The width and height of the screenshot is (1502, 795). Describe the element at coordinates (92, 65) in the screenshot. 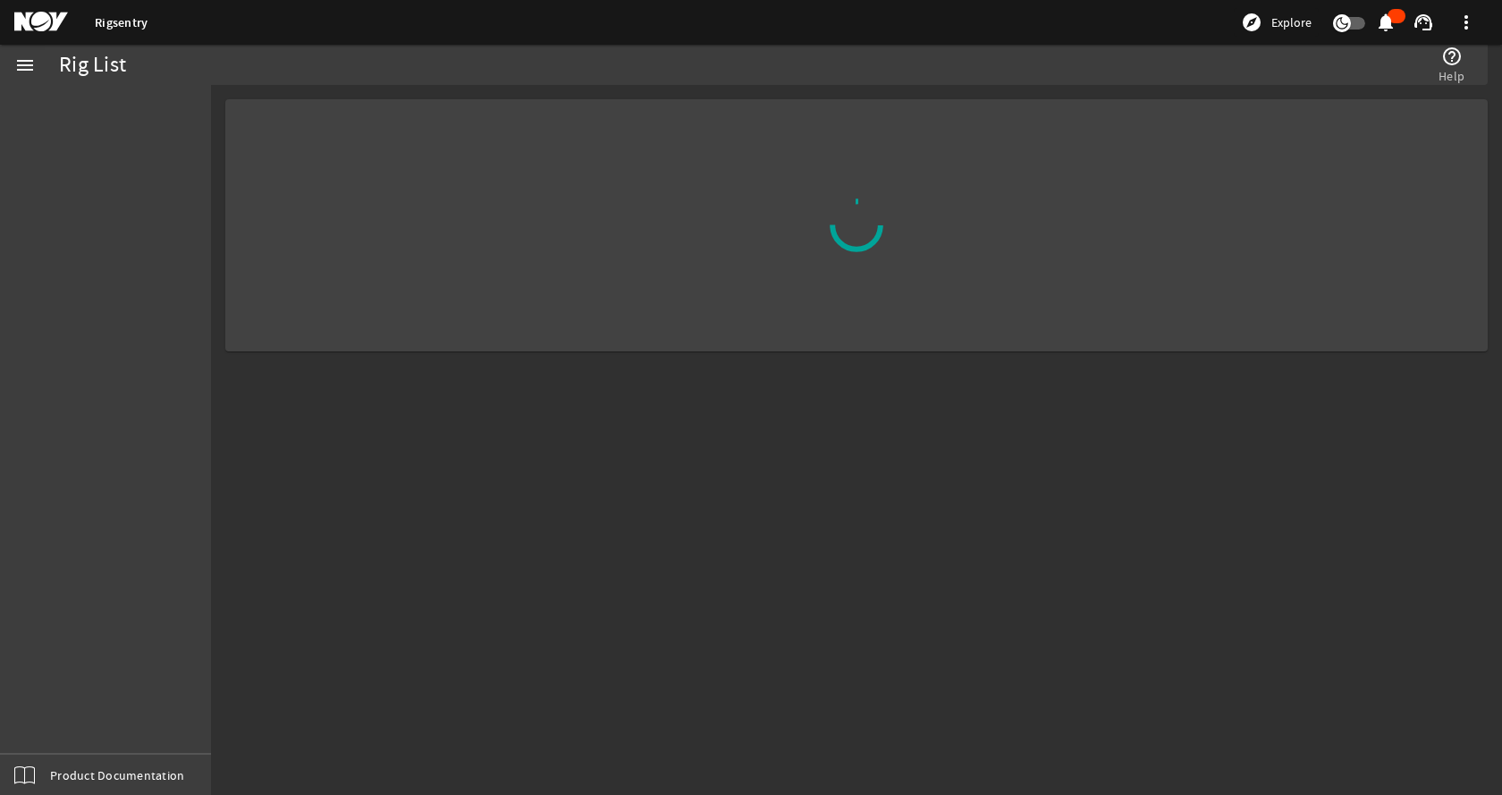

I see `div: Rig List` at that location.